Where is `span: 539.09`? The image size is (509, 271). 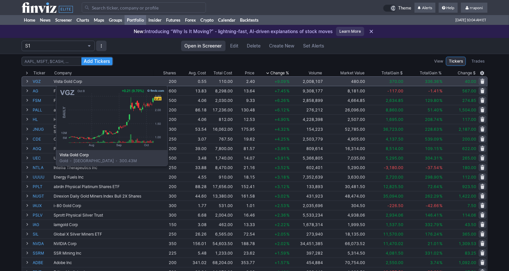
span: 539.09 is located at coordinates (432, 139).